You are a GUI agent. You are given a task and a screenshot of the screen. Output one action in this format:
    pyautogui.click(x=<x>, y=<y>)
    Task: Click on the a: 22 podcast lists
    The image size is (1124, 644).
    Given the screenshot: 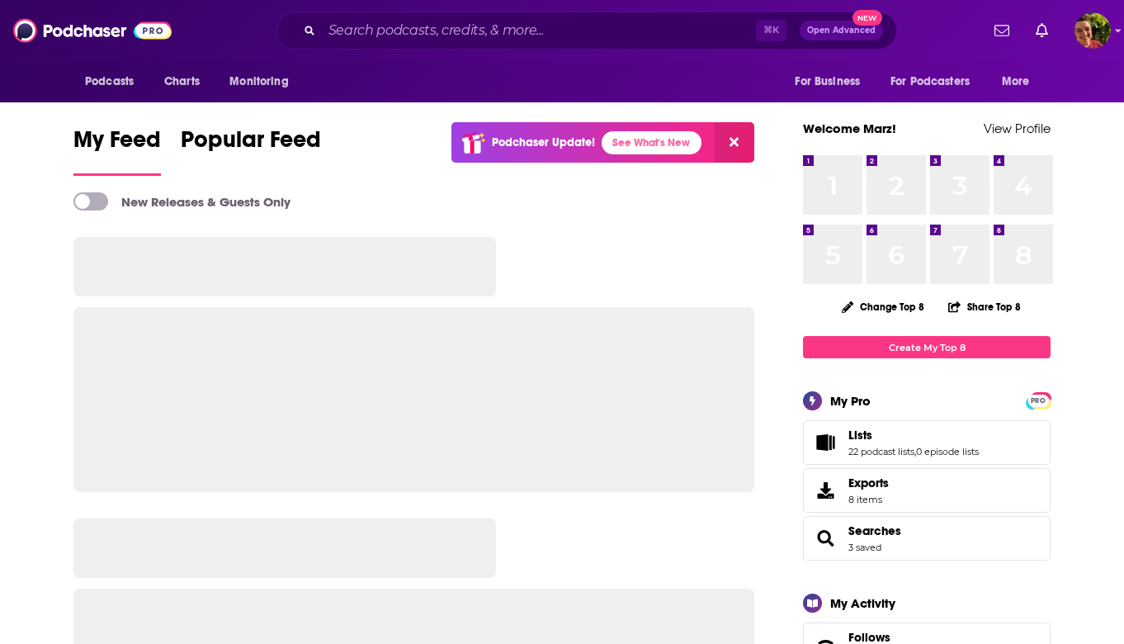 What is the action you would take?
    pyautogui.click(x=882, y=452)
    